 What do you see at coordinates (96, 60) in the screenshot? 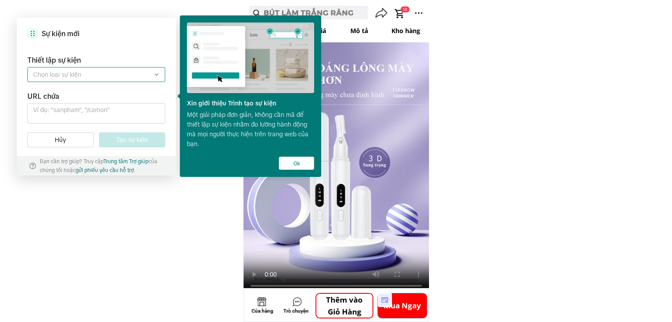
I see `div: Thiết lập sự kiện` at bounding box center [96, 60].